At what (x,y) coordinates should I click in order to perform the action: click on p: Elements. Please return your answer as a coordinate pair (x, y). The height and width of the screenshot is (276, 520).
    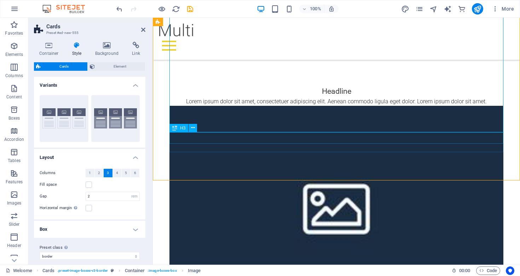
    Looking at the image, I should click on (14, 54).